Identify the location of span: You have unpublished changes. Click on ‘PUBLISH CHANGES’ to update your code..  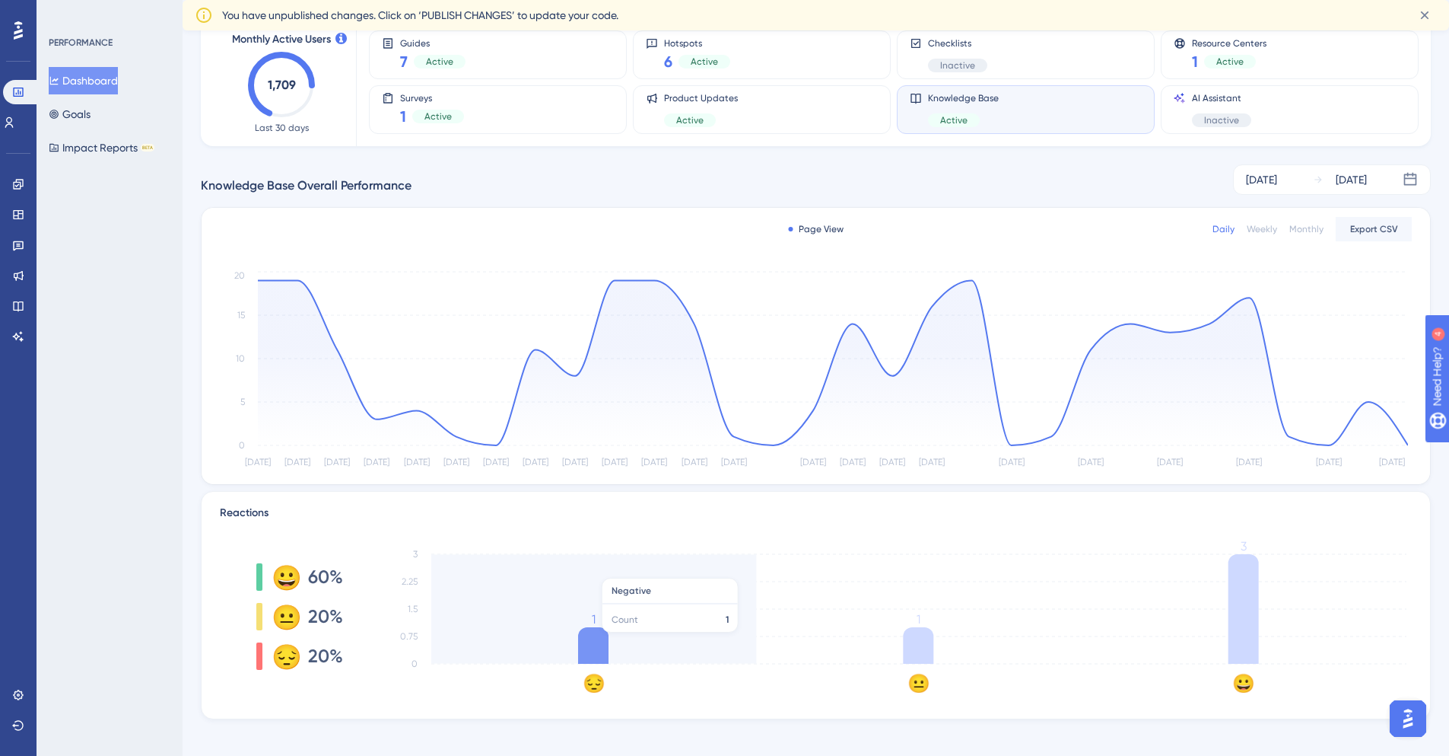
(420, 15).